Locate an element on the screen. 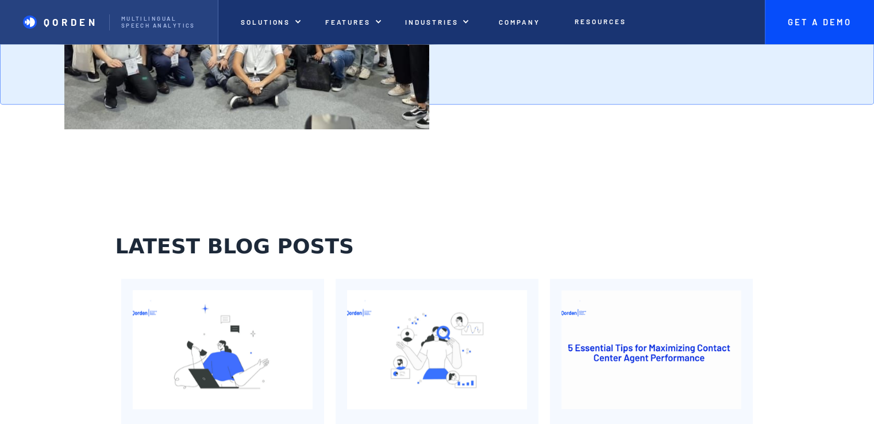 The height and width of the screenshot is (424, 874). p: QORDEN is located at coordinates (71, 22).